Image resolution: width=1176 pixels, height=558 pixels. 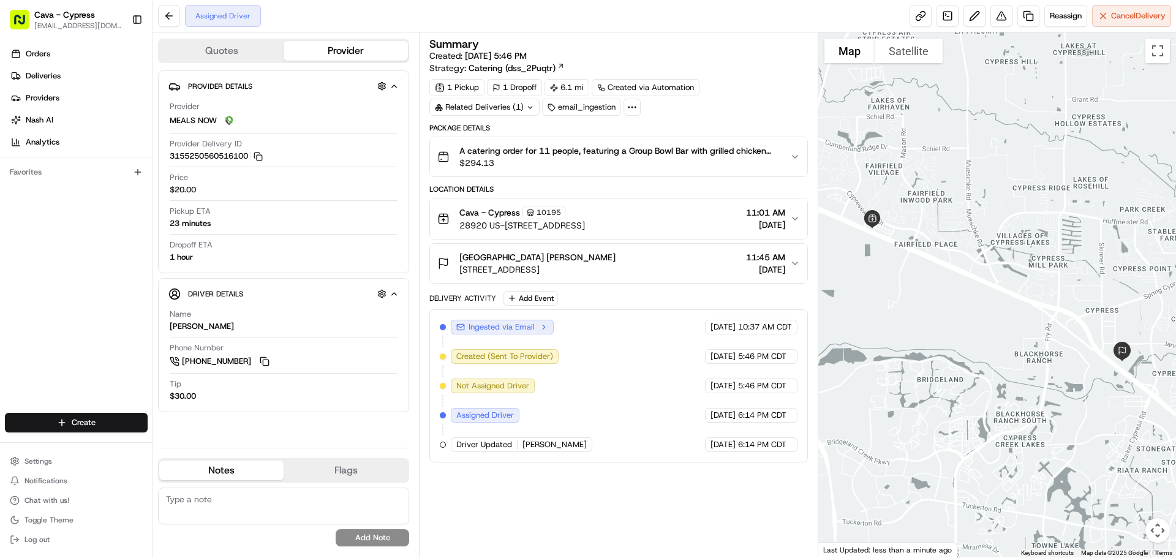 What do you see at coordinates (117, 85) in the screenshot?
I see `input: Clear` at bounding box center [117, 85].